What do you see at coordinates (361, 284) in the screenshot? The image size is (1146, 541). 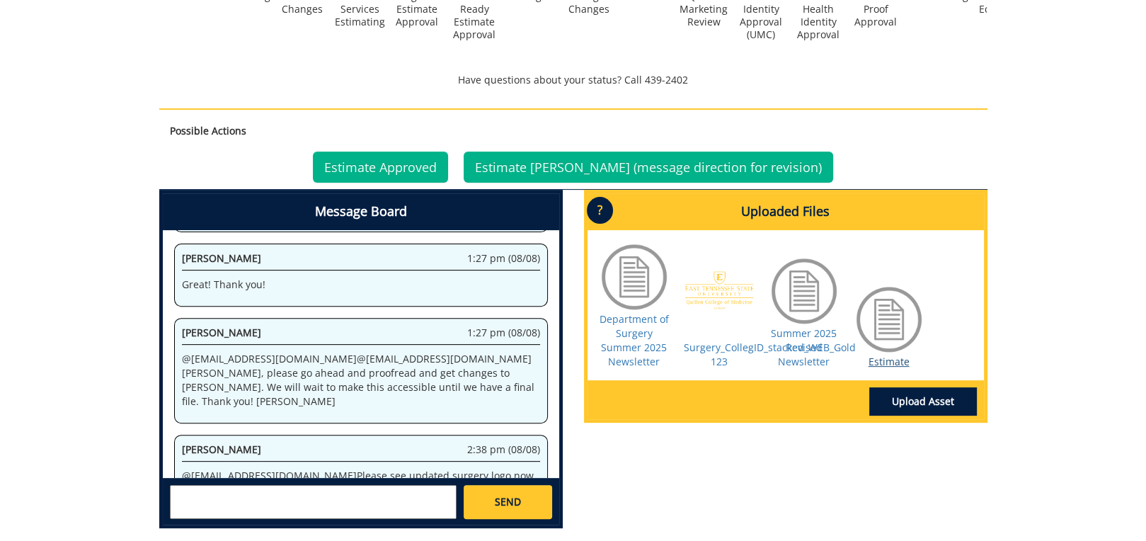 I see `p: Great! Thank you!` at bounding box center [361, 284].